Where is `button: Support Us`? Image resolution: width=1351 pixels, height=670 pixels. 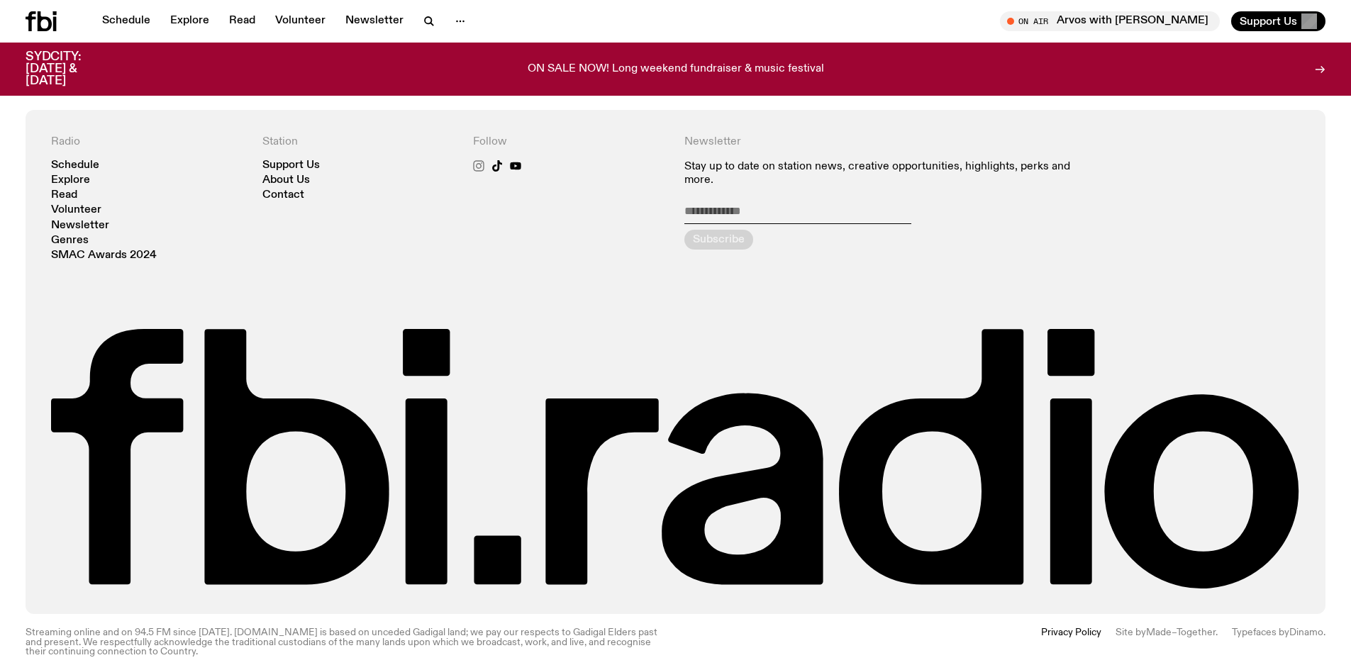
button: Support Us is located at coordinates (1278, 21).